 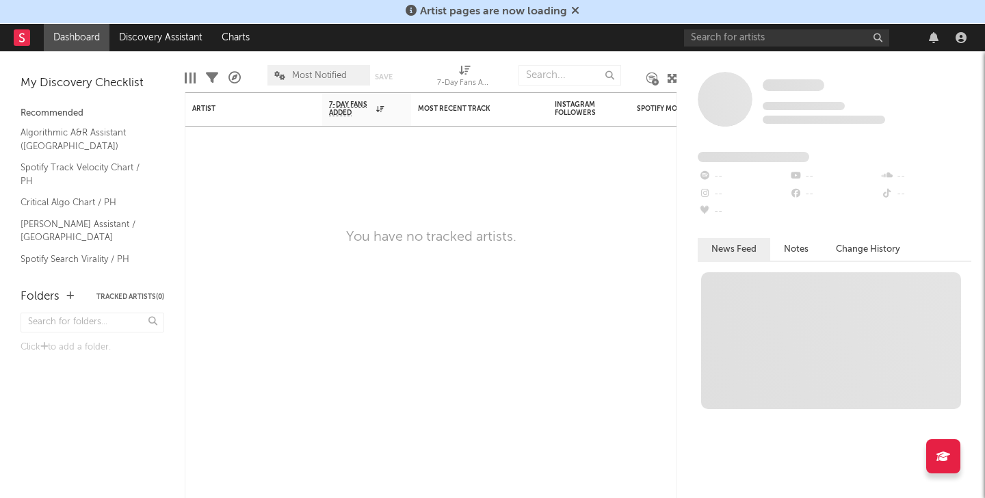 What do you see at coordinates (688, 109) in the screenshot?
I see `div: Spotify Monthly Listeners` at bounding box center [688, 109].